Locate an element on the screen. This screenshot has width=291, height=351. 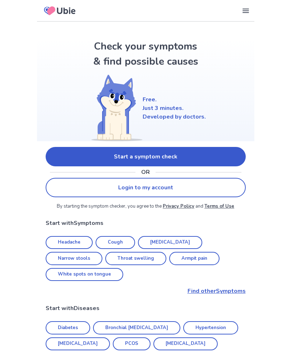
a: Cough is located at coordinates (115, 242).